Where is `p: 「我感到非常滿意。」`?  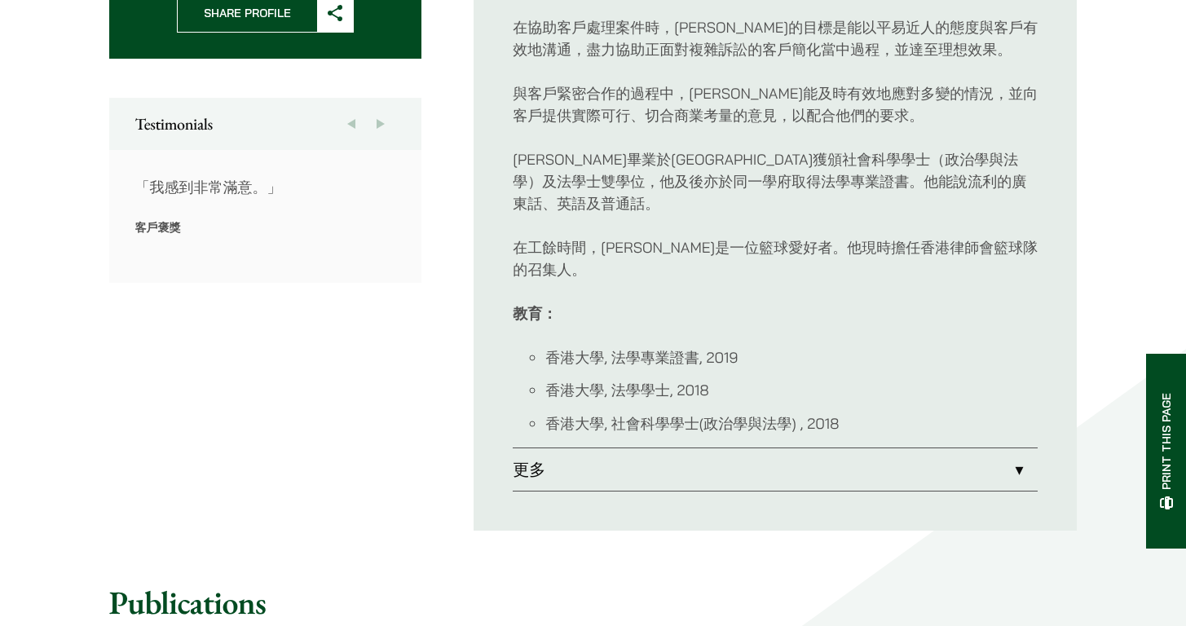 p: 「我感到非常滿意。」 is located at coordinates (266, 187).